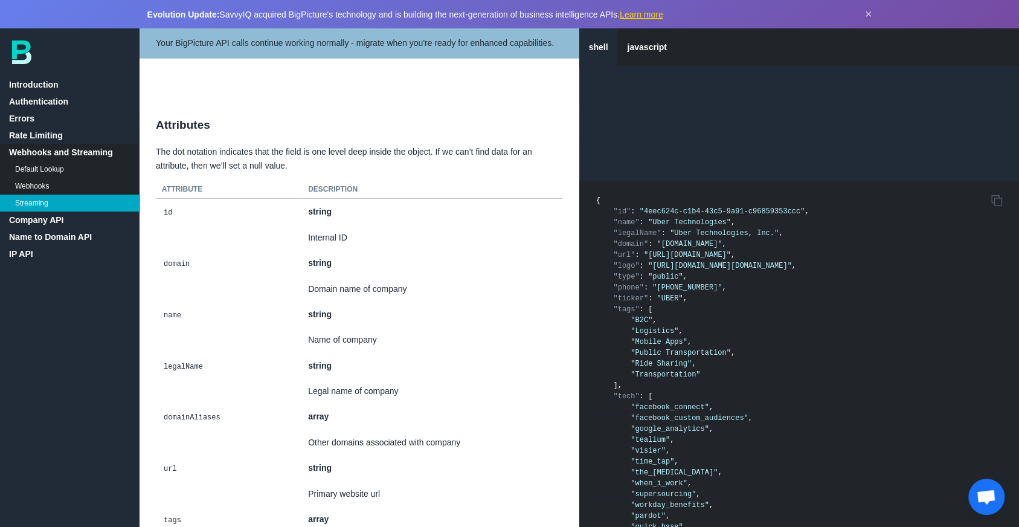 The width and height of the screenshot is (1019, 527). What do you see at coordinates (650, 440) in the screenshot?
I see `span: "tealium"` at bounding box center [650, 440].